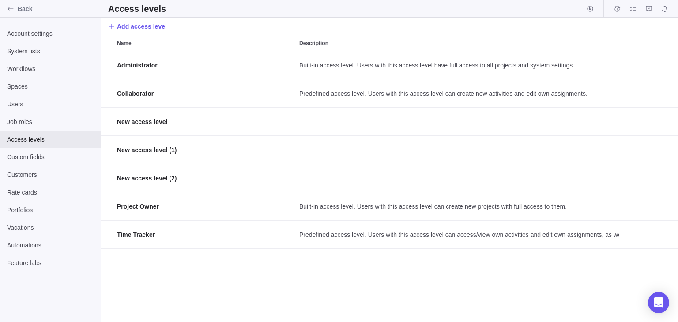 This screenshot has width=678, height=322. I want to click on span: Customers, so click(50, 175).